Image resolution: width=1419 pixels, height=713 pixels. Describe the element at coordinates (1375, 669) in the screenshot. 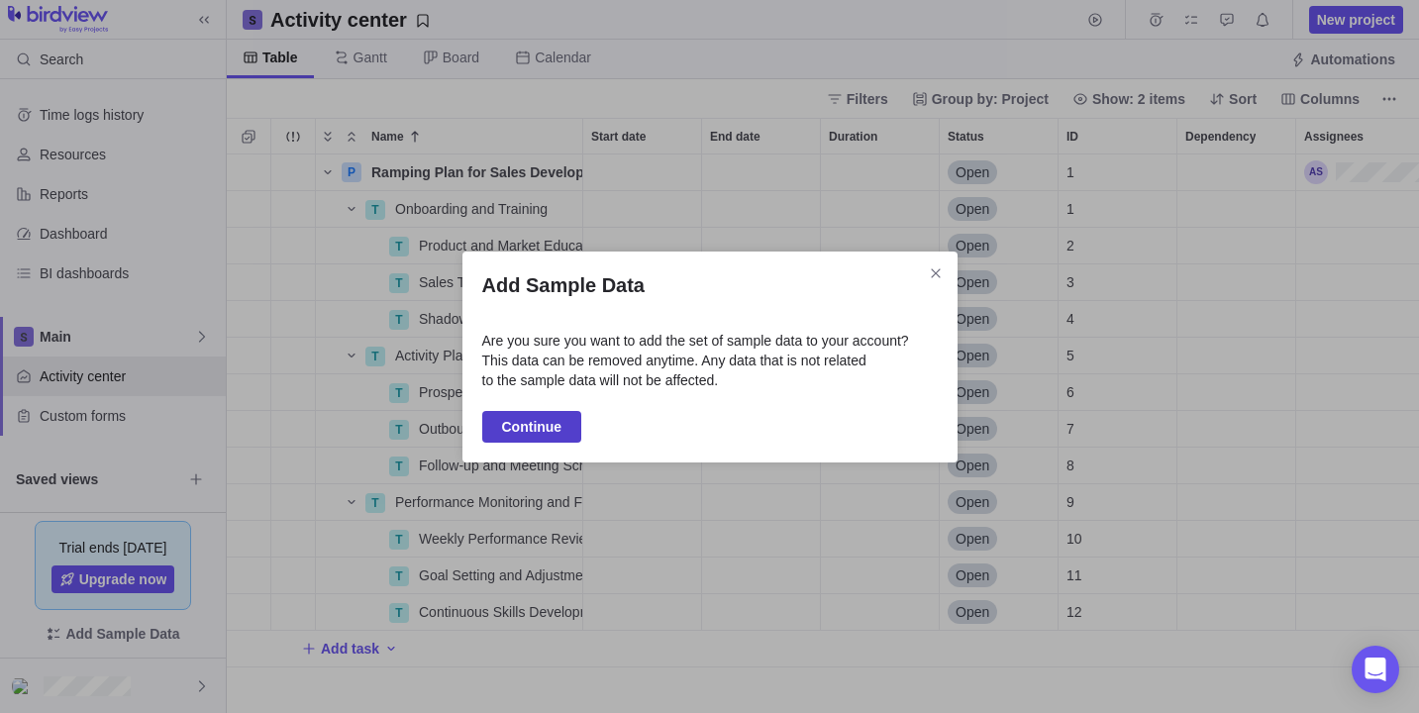

I see `div: Open Intercom Messenger` at that location.